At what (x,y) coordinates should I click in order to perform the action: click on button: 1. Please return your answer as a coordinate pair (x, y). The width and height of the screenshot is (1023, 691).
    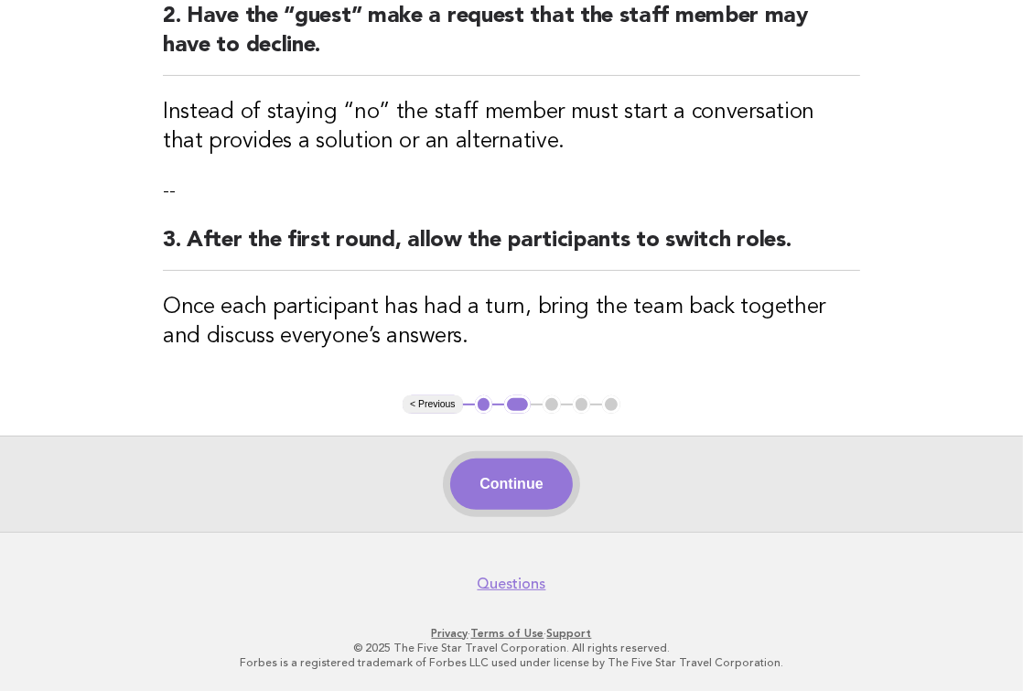
    Looking at the image, I should click on (484, 404).